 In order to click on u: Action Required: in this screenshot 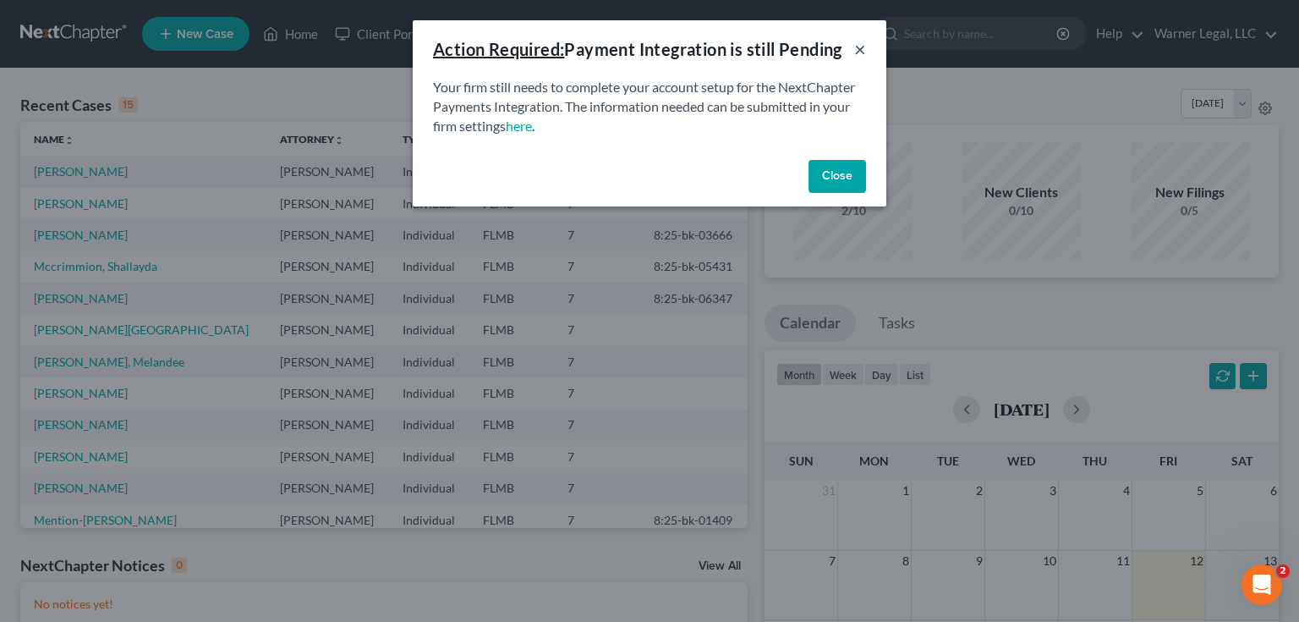, I will do `click(498, 49)`.